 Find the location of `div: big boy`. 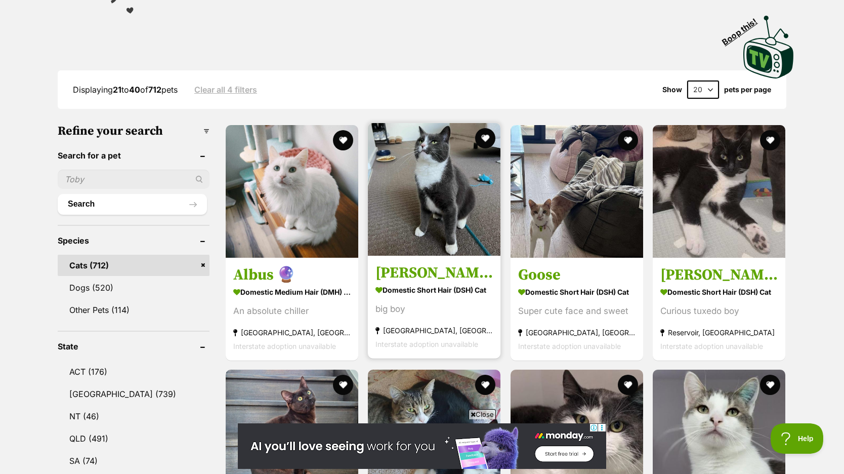

div: big boy is located at coordinates (434, 308).